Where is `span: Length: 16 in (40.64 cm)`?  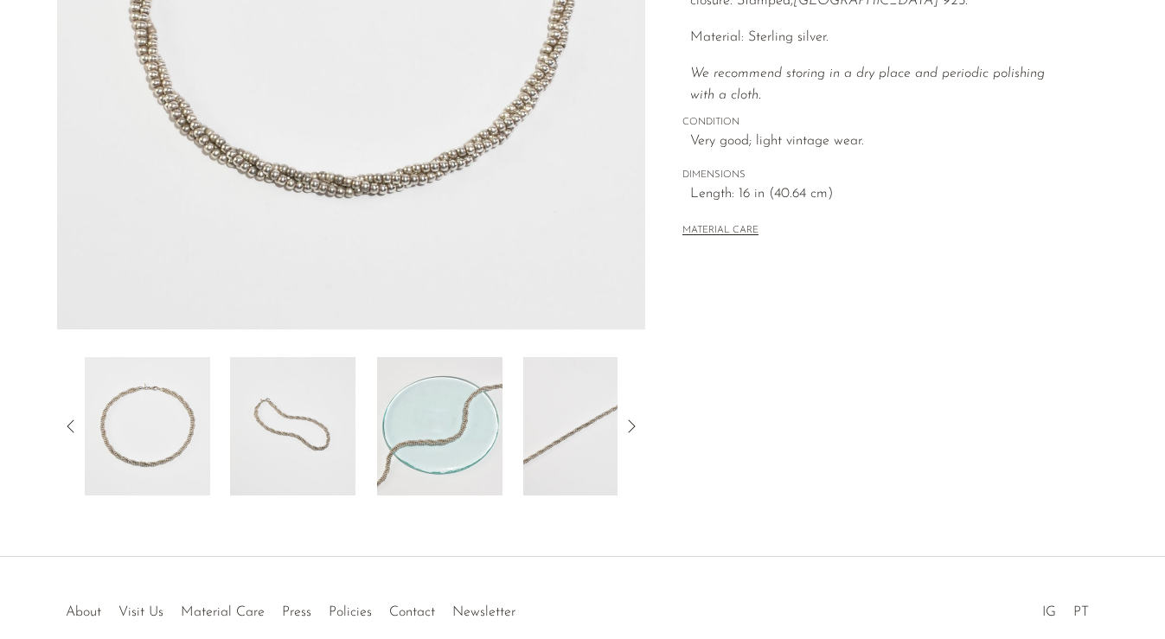
span: Length: 16 in (40.64 cm) is located at coordinates (880, 195).